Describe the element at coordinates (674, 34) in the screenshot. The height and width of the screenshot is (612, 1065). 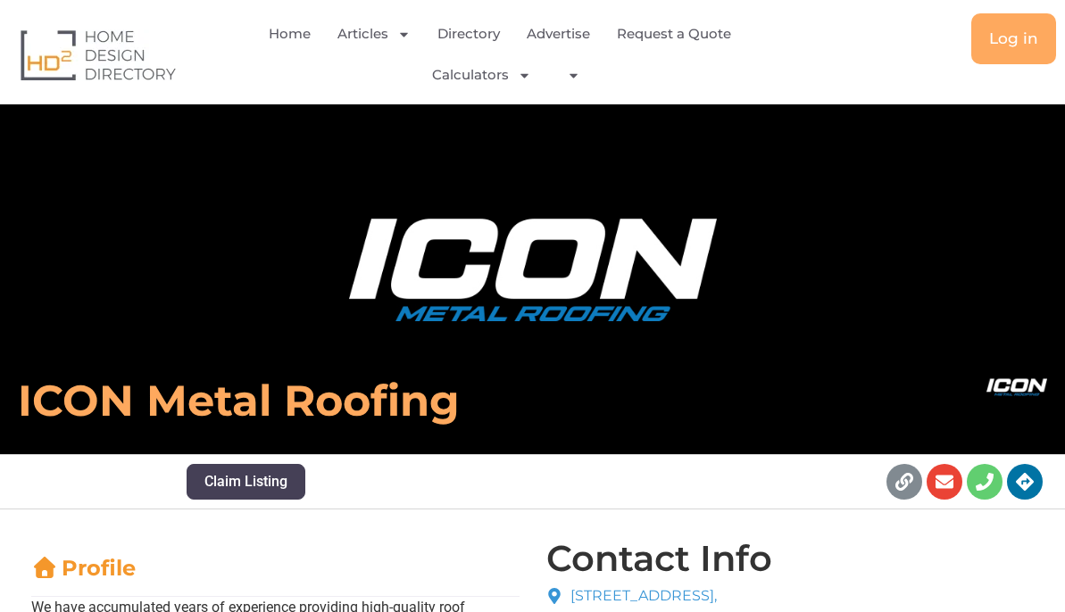
I see `a: Request a Quote` at that location.